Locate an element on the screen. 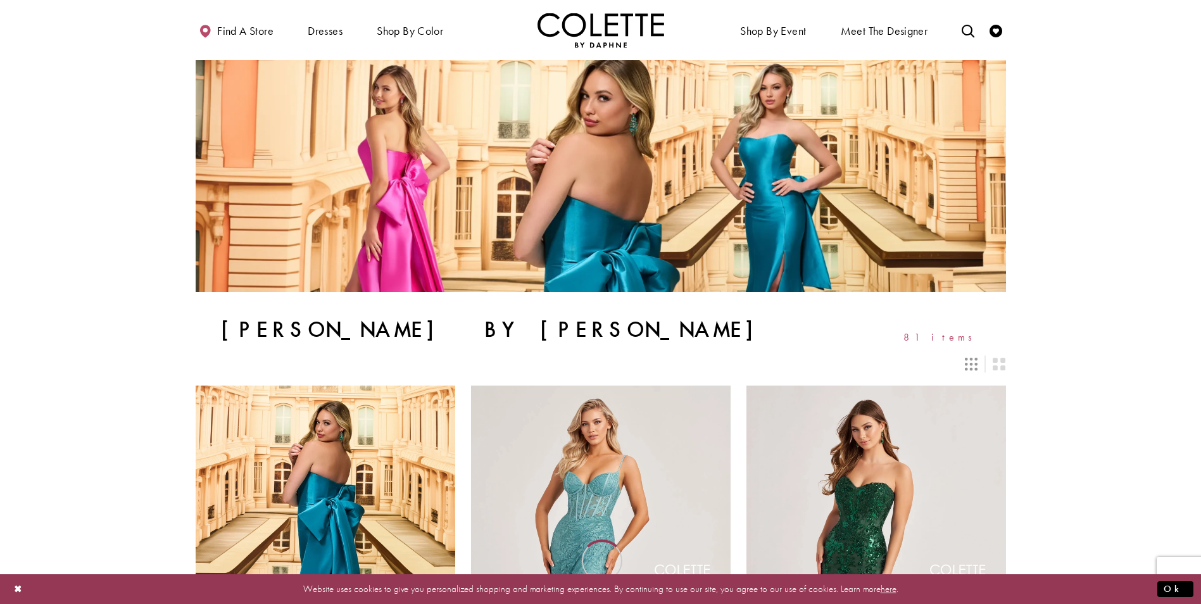  span: 81 items is located at coordinates (942, 337).